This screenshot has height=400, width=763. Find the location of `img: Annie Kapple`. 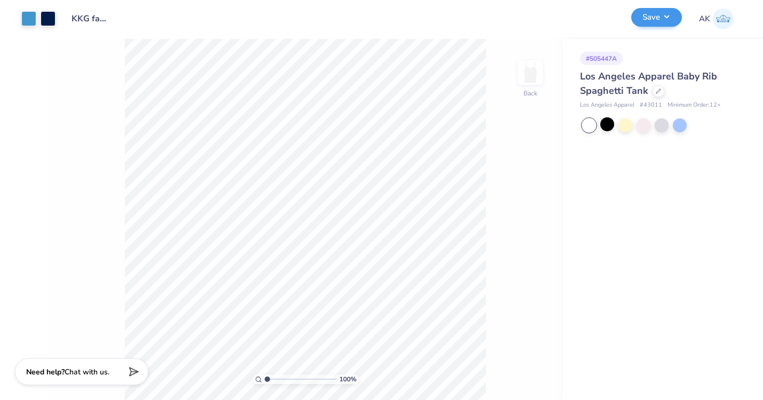

img: Annie Kapple is located at coordinates (723, 19).